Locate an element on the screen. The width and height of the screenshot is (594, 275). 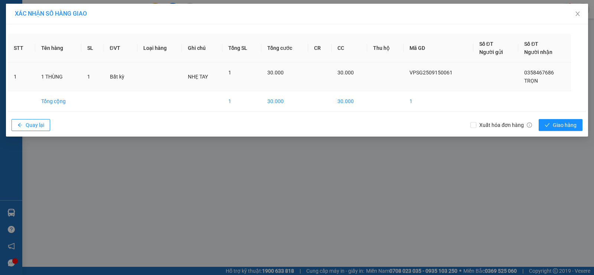
span: Giao hàng is located at coordinates (565, 125).